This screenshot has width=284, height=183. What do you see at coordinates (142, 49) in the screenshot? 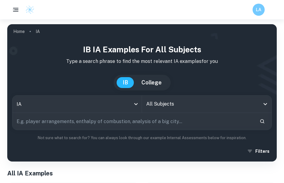
I see `h1: IB IA examples for all subjects` at bounding box center [142, 49].